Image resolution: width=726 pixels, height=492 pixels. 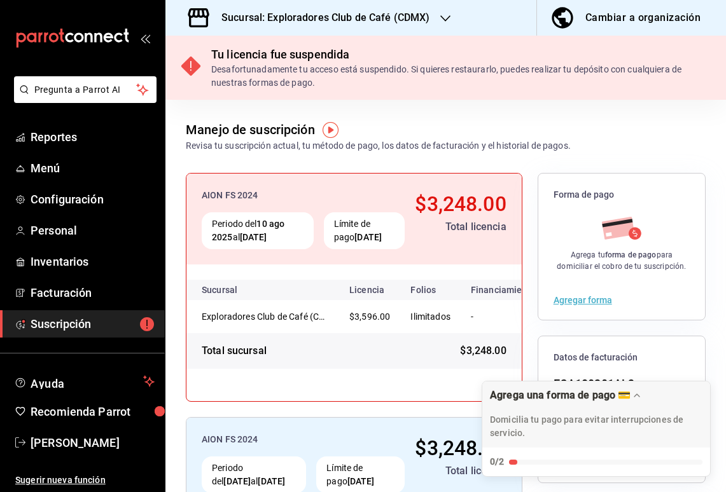 What do you see at coordinates (621, 195) in the screenshot?
I see `span: Forma de pago` at bounding box center [621, 195].